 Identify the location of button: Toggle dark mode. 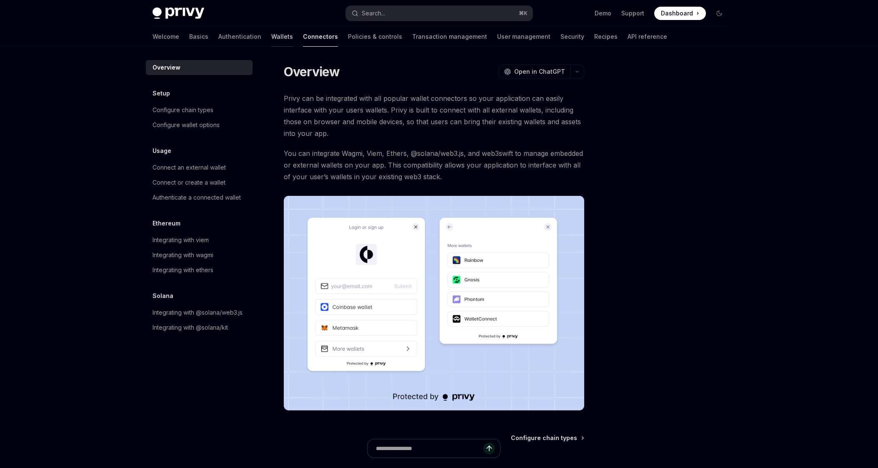
(719, 13).